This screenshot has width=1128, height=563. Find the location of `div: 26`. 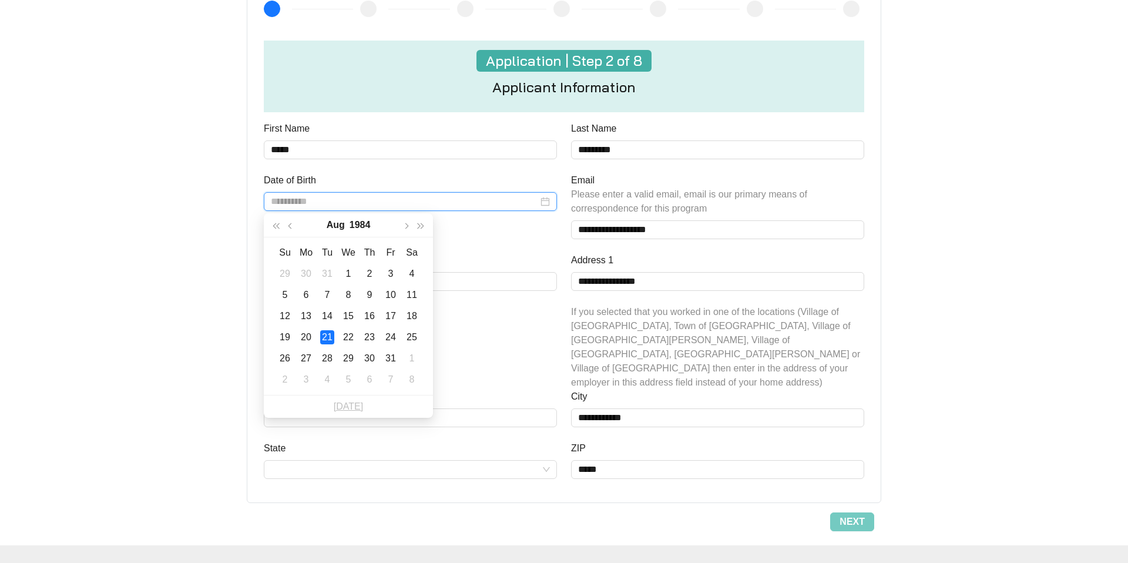

div: 26 is located at coordinates (285, 358).